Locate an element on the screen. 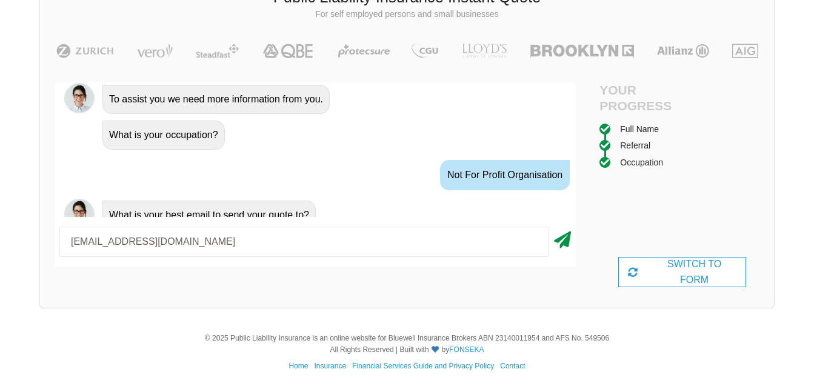 The width and height of the screenshot is (814, 389). img: Vero | Public Liability Insurance is located at coordinates (155, 51).